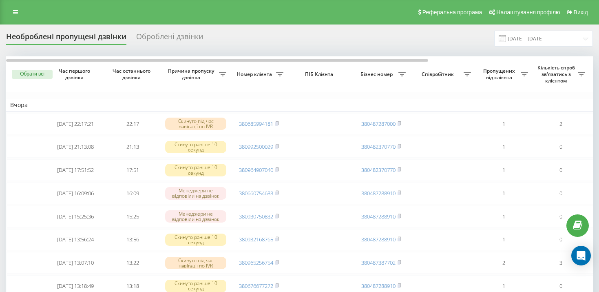  What do you see at coordinates (133, 170) in the screenshot?
I see `td: 17:51` at bounding box center [133, 170].